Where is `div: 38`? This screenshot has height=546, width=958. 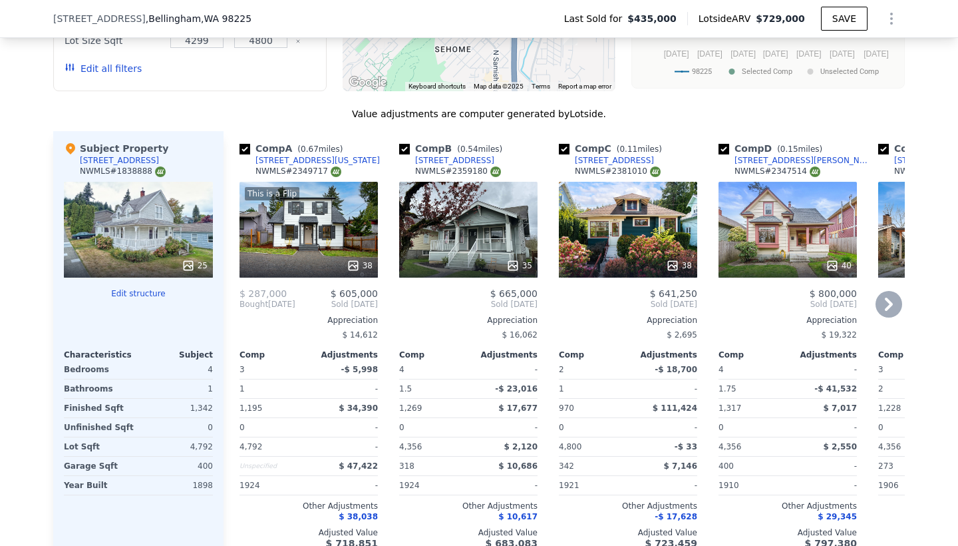 div: 38 is located at coordinates (679, 266).